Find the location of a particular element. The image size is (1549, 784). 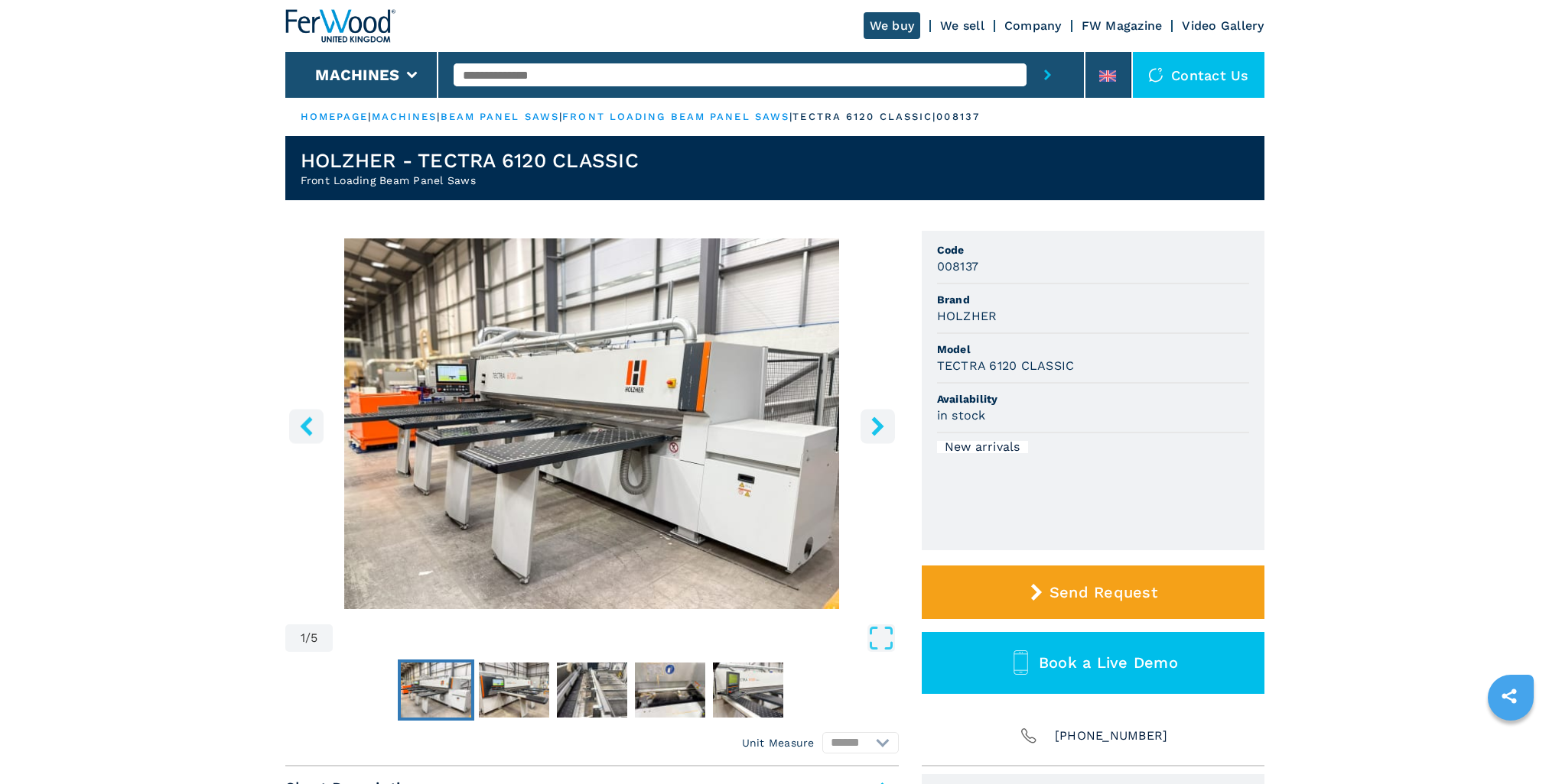

img: 72e951302d28129e9fd17b2dcee77018 is located at coordinates (670, 691).